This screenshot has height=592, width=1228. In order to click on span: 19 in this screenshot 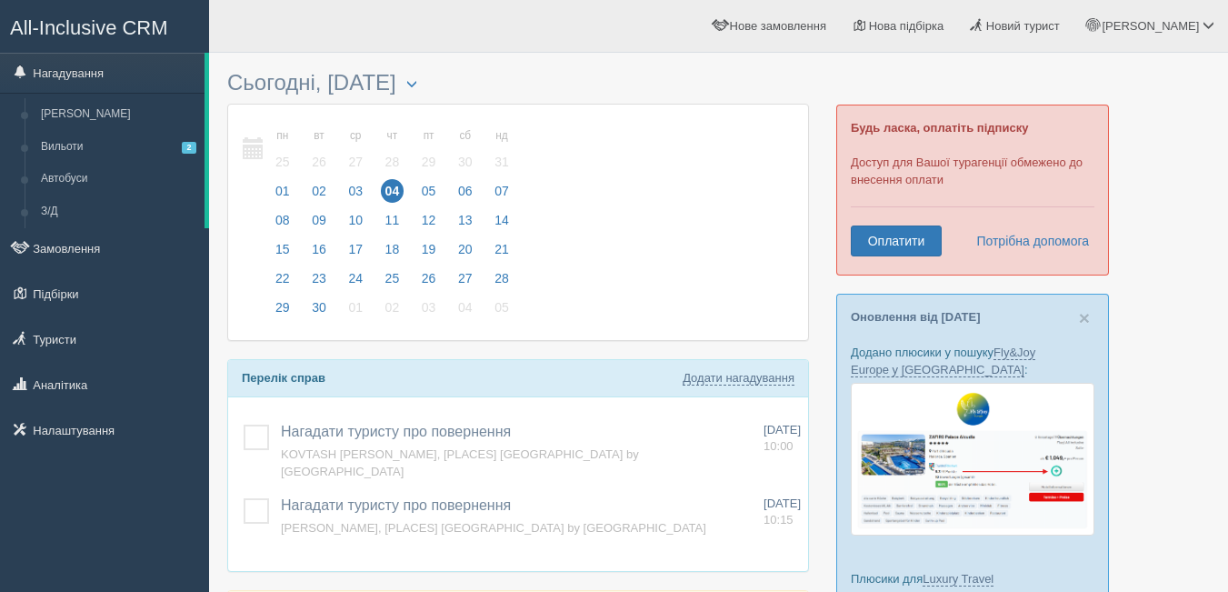, I will do `click(429, 249)`.